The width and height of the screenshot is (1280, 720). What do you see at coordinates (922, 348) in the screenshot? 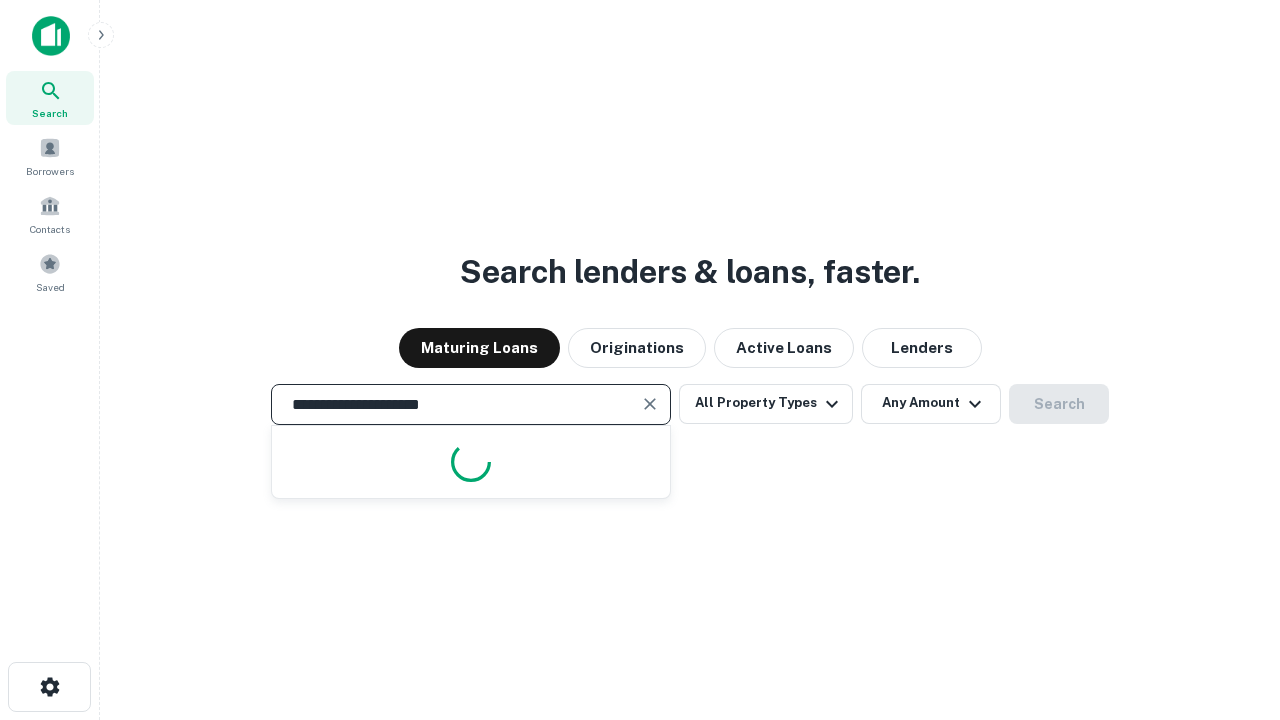
I see `button: Lenders` at bounding box center [922, 348].